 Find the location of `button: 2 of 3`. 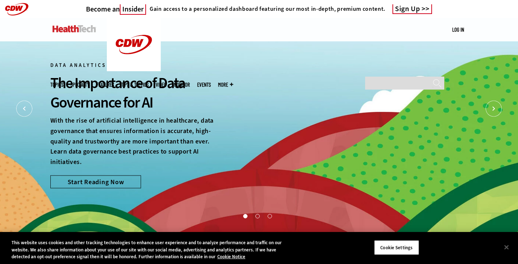

button: 2 of 3 is located at coordinates (257, 216).